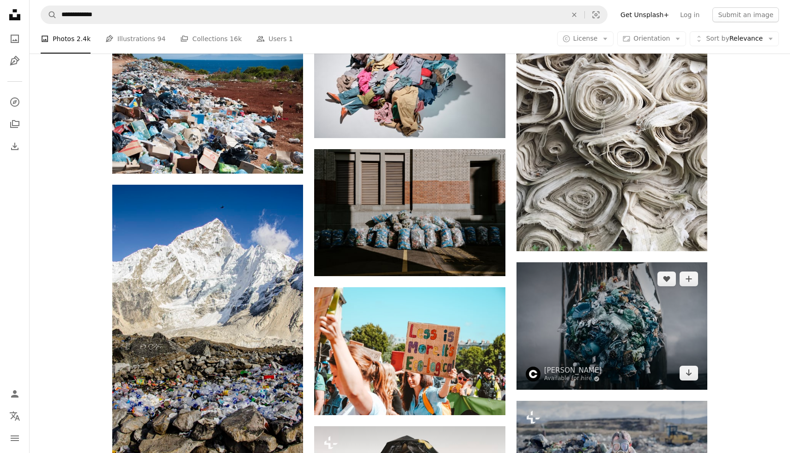 The width and height of the screenshot is (790, 453). Describe the element at coordinates (689, 373) in the screenshot. I see `a: Download` at that location.